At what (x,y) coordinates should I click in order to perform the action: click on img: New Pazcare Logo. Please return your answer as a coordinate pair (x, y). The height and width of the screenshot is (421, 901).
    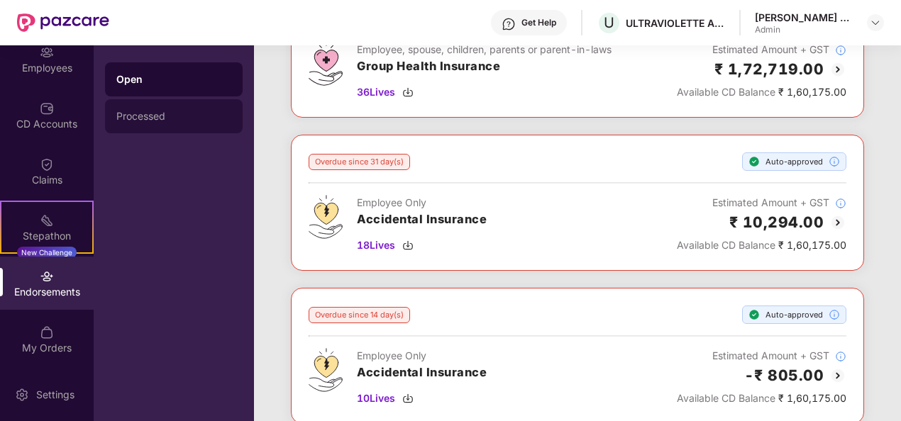
    Looking at the image, I should click on (63, 23).